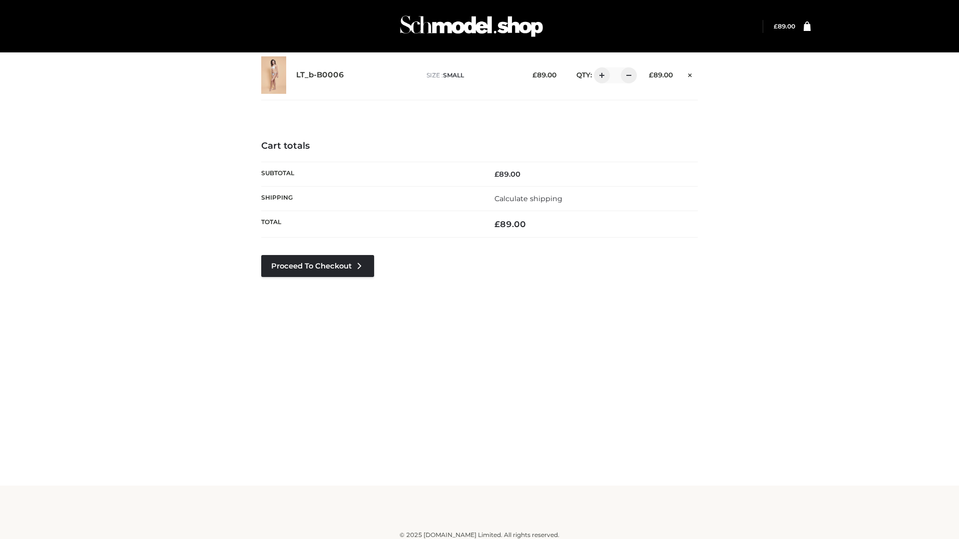 Image resolution: width=959 pixels, height=539 pixels. What do you see at coordinates (370, 224) in the screenshot?
I see `th: Total` at bounding box center [370, 224].